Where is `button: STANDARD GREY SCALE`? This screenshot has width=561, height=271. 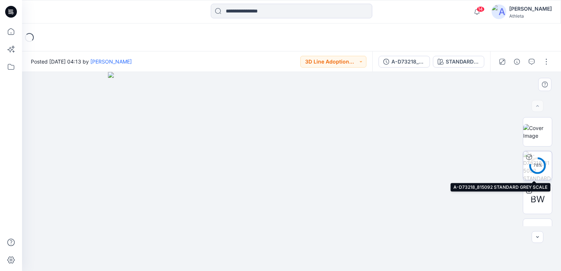
button: STANDARD GREY SCALE is located at coordinates (459, 62).